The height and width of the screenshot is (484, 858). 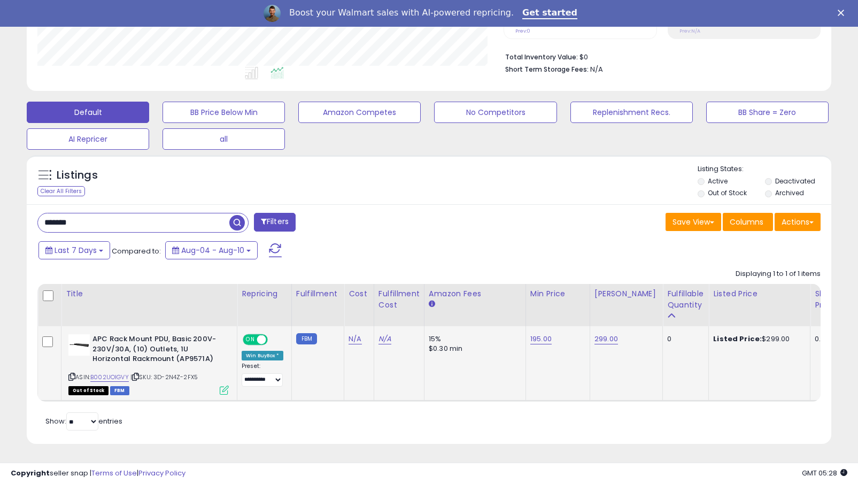 I want to click on button: Replenishment Recs., so click(x=631, y=112).